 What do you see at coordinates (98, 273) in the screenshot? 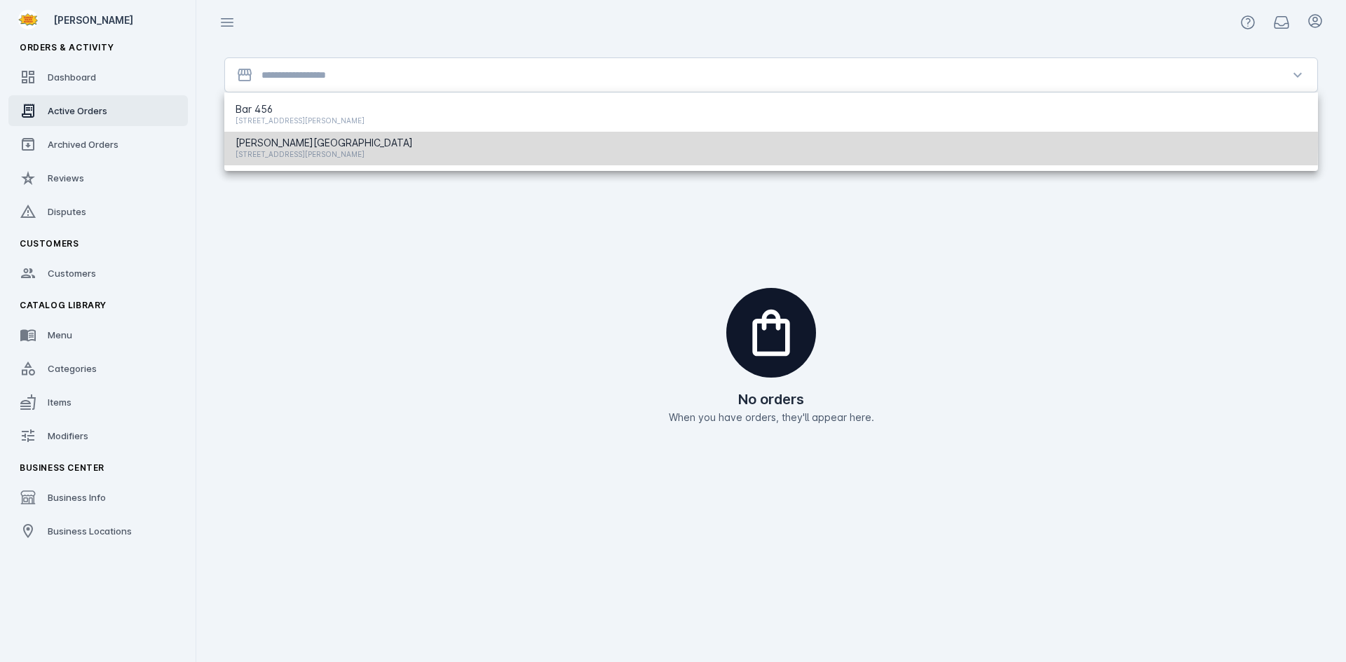
I see `a: Customers` at bounding box center [98, 273].